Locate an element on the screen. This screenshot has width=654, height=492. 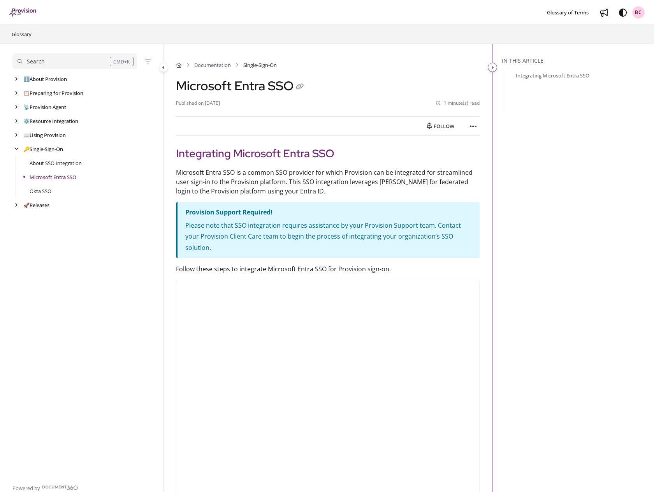
p: Microsoft Entra SSO is a common SSO provider for which Provision can be integrated for streamline... is located at coordinates (328, 182).